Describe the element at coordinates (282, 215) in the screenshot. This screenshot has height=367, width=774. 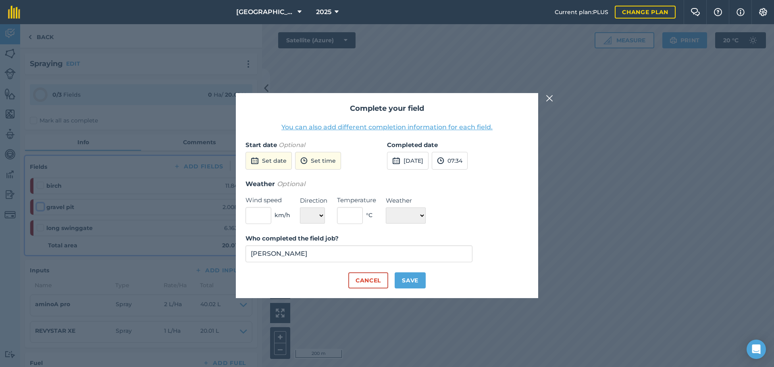
I see `span: km/h` at that location.